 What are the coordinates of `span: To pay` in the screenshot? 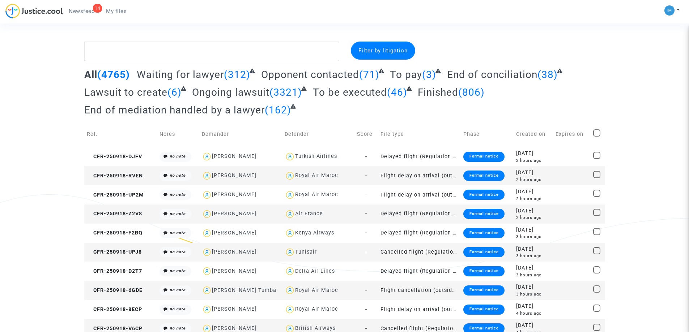 It's located at (406, 75).